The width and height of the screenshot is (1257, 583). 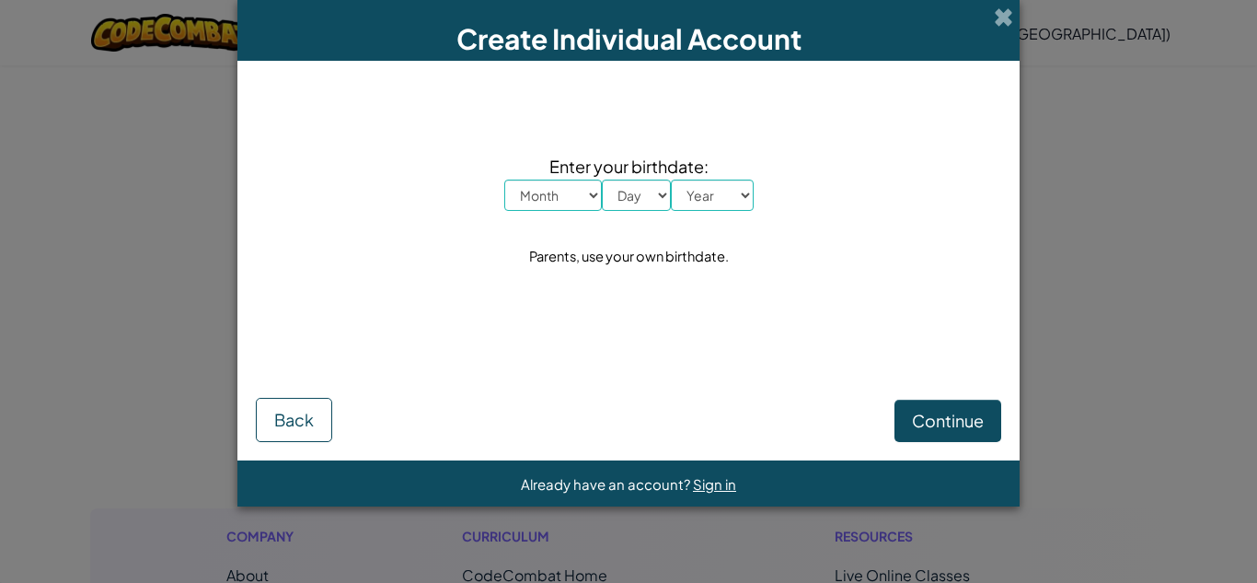 What do you see at coordinates (948, 420) in the screenshot?
I see `span: Continue` at bounding box center [948, 420].